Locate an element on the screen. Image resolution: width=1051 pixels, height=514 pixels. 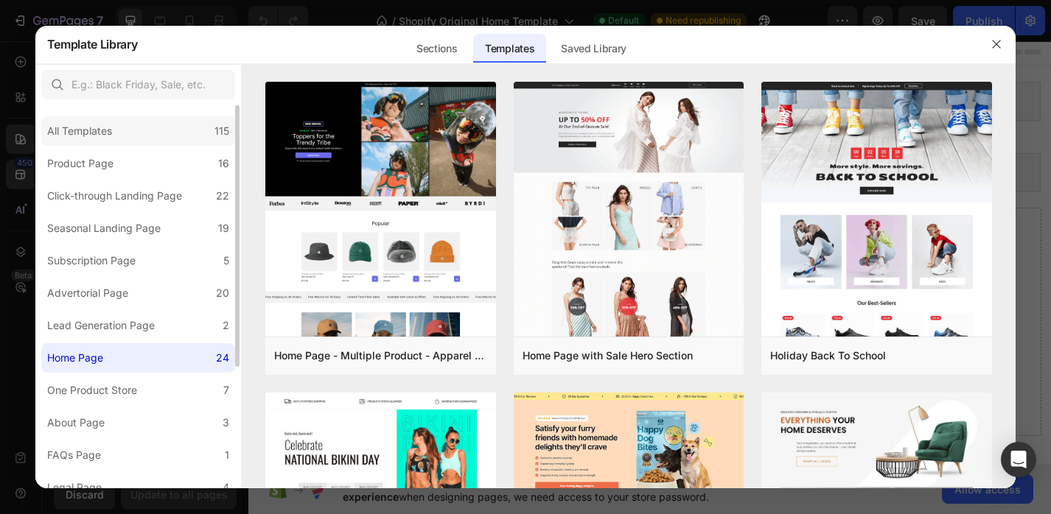
div: Holiday Back To School is located at coordinates (828, 356).